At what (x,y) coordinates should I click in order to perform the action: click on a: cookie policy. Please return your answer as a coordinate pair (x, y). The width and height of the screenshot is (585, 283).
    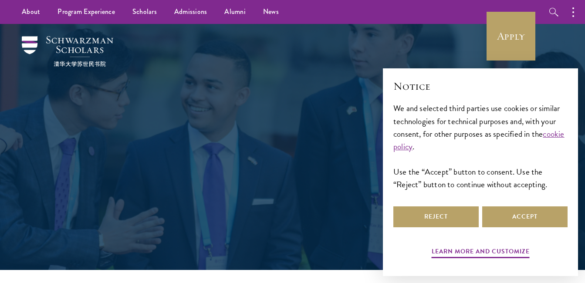
    Looking at the image, I should click on (478, 140).